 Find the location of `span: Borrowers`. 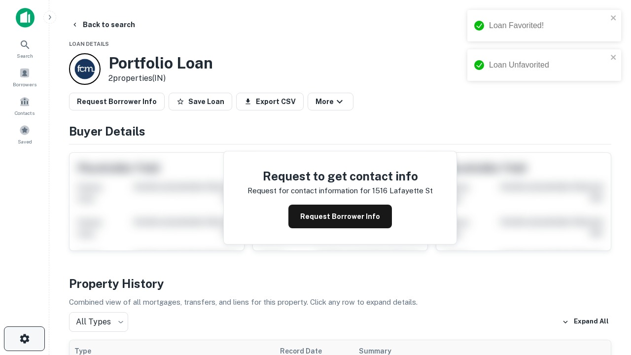

span: Borrowers is located at coordinates (25, 84).